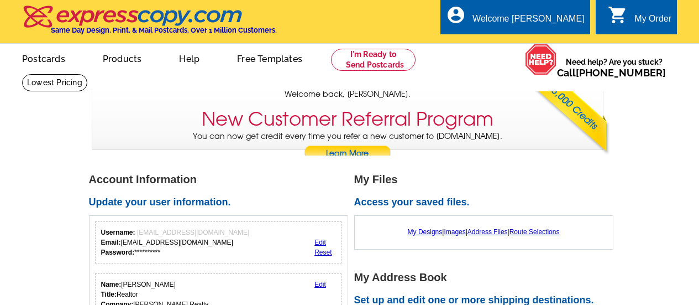 Image resolution: width=699 pixels, height=305 pixels. Describe the element at coordinates (149, 24) in the screenshot. I see `a: Same Day Design, Print, & Mail Postcards. Over 1 Million Customers.` at that location.